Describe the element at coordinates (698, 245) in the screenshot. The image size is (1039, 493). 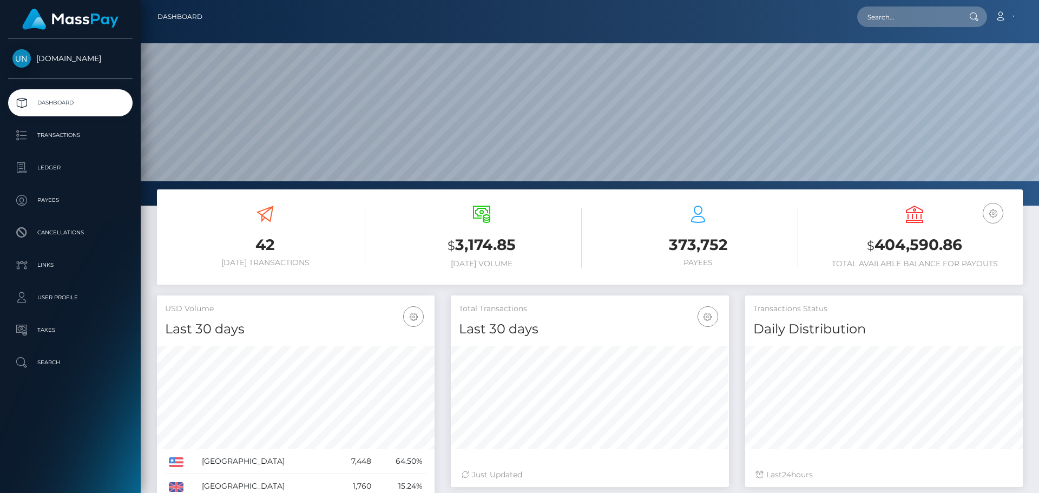
I see `h3: 373,752` at that location.